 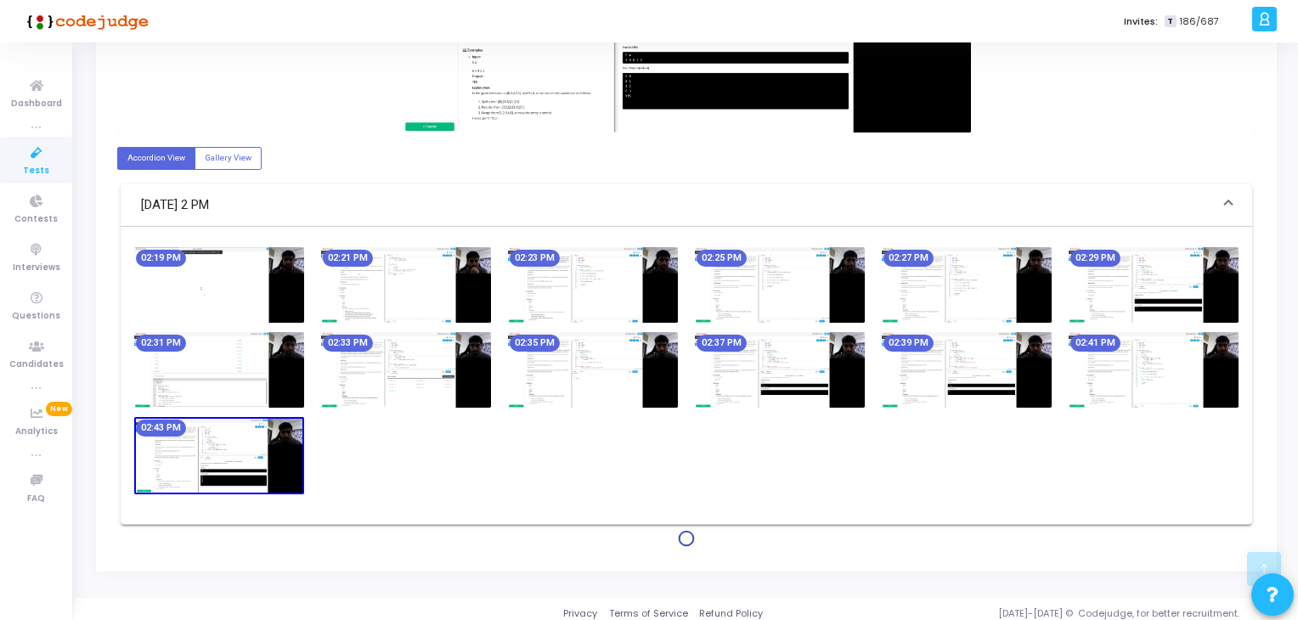 What do you see at coordinates (37, 364) in the screenshot?
I see `span: Candidates` at bounding box center [37, 364].